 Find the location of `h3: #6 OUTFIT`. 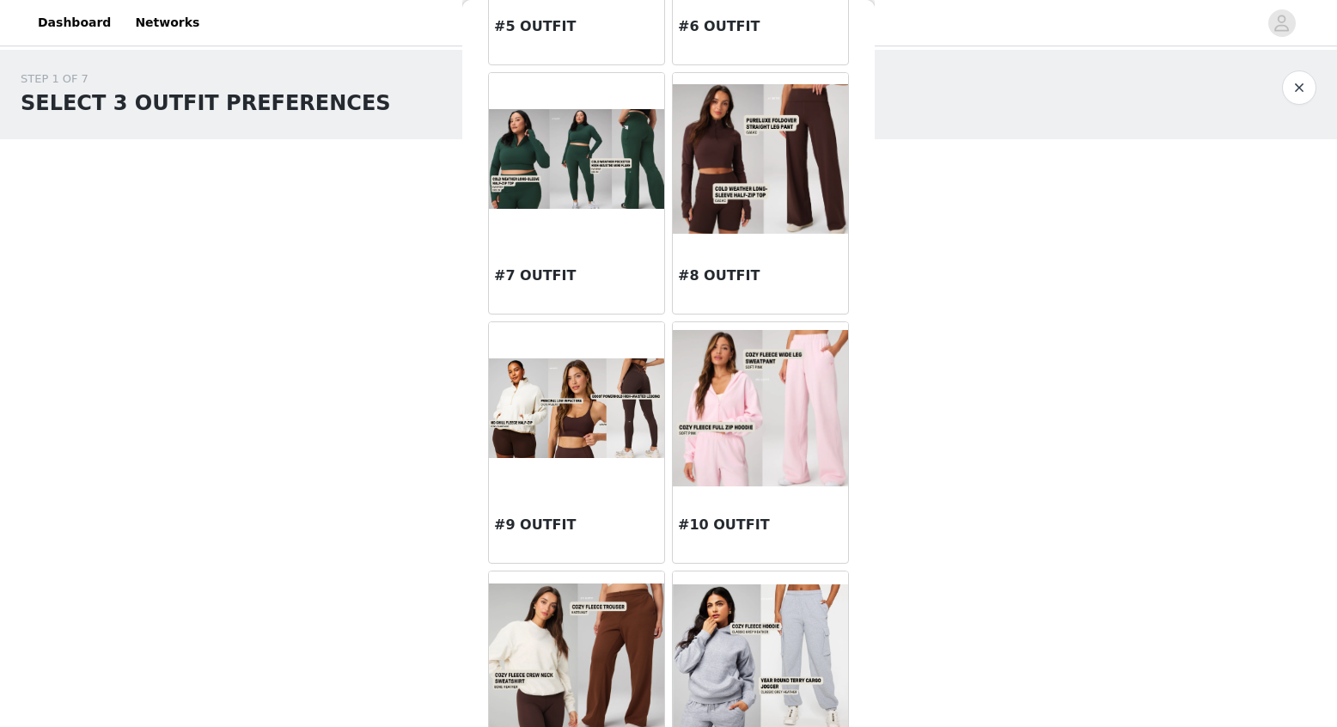

h3: #6 OUTFIT is located at coordinates (760, 27).